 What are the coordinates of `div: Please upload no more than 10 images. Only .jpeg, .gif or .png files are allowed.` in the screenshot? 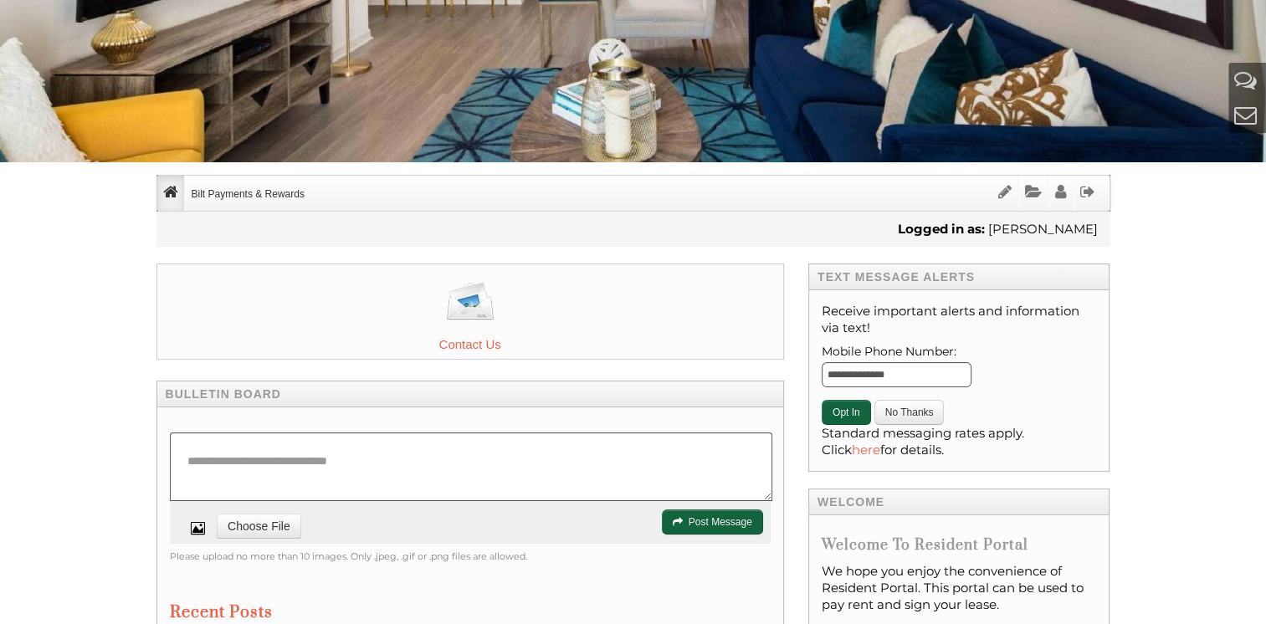 It's located at (470, 557).